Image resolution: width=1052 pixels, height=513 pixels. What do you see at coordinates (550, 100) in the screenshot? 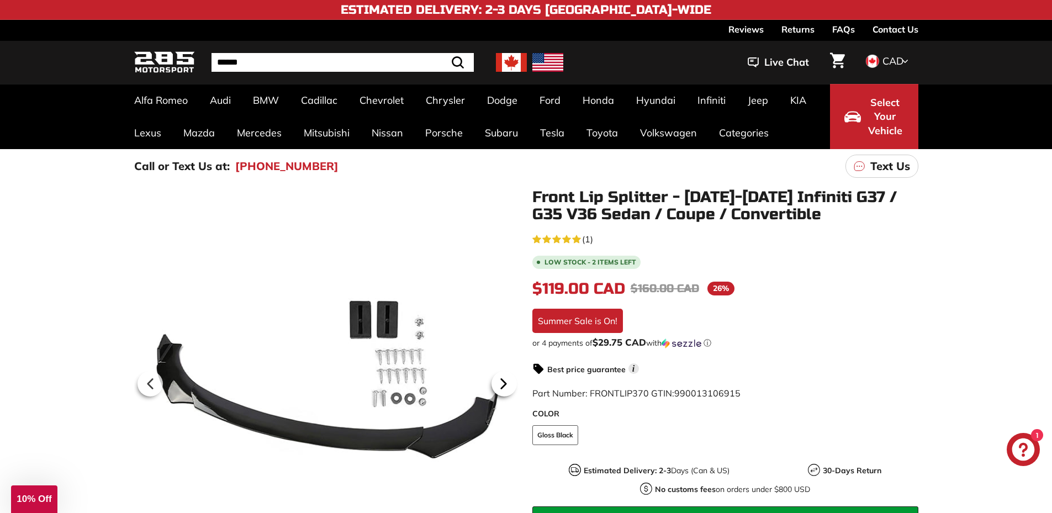
I see `a: Ford` at bounding box center [550, 100].